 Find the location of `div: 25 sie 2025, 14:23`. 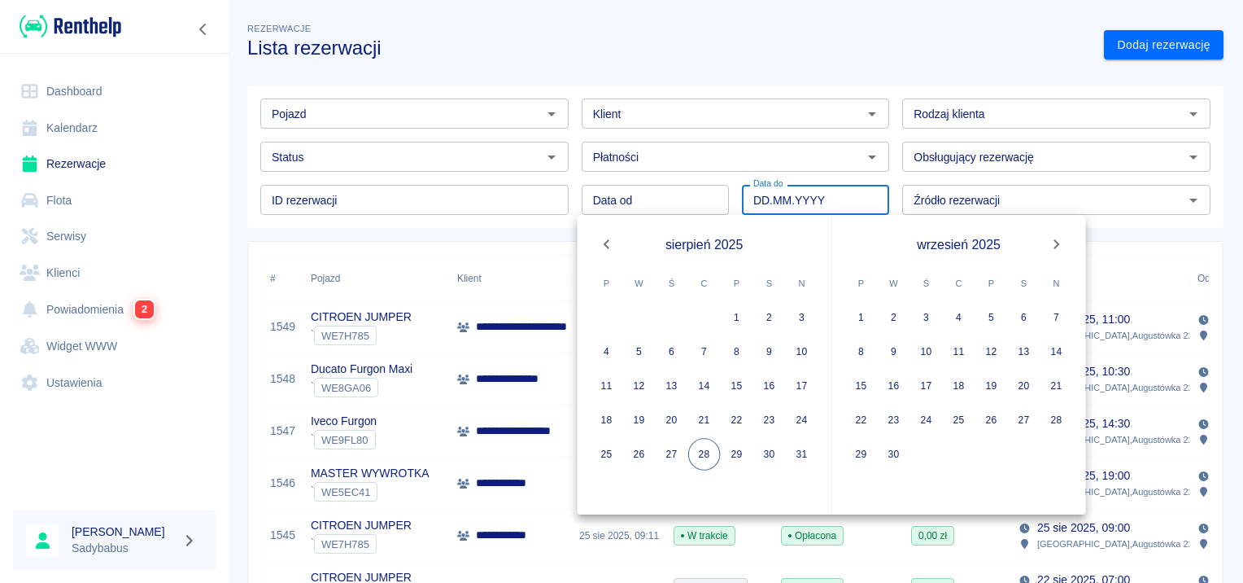

div: 25 sie 2025, 14:23 is located at coordinates (618, 431).